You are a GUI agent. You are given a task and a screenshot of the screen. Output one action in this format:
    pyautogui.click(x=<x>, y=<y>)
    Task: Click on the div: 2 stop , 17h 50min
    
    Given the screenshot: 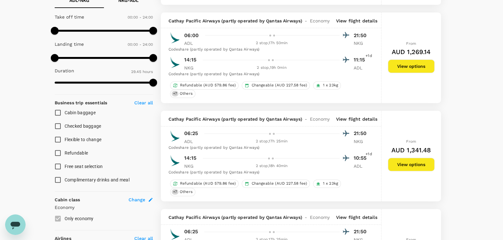 What is the action you would take?
    pyautogui.click(x=272, y=43)
    